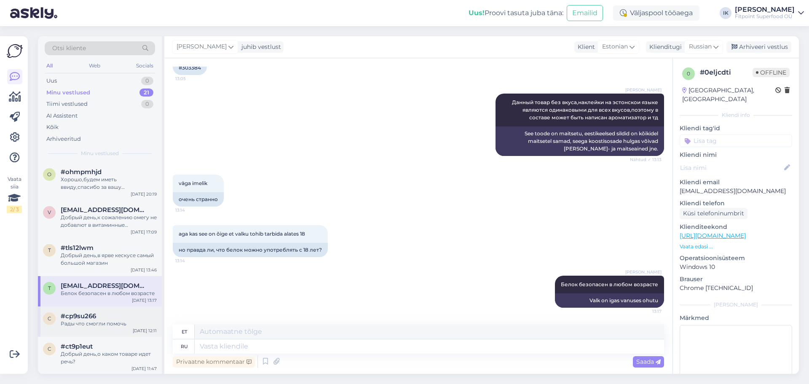 Image resolution: width=809 pixels, height=384 pixels. I want to click on div: IK, so click(726, 13).